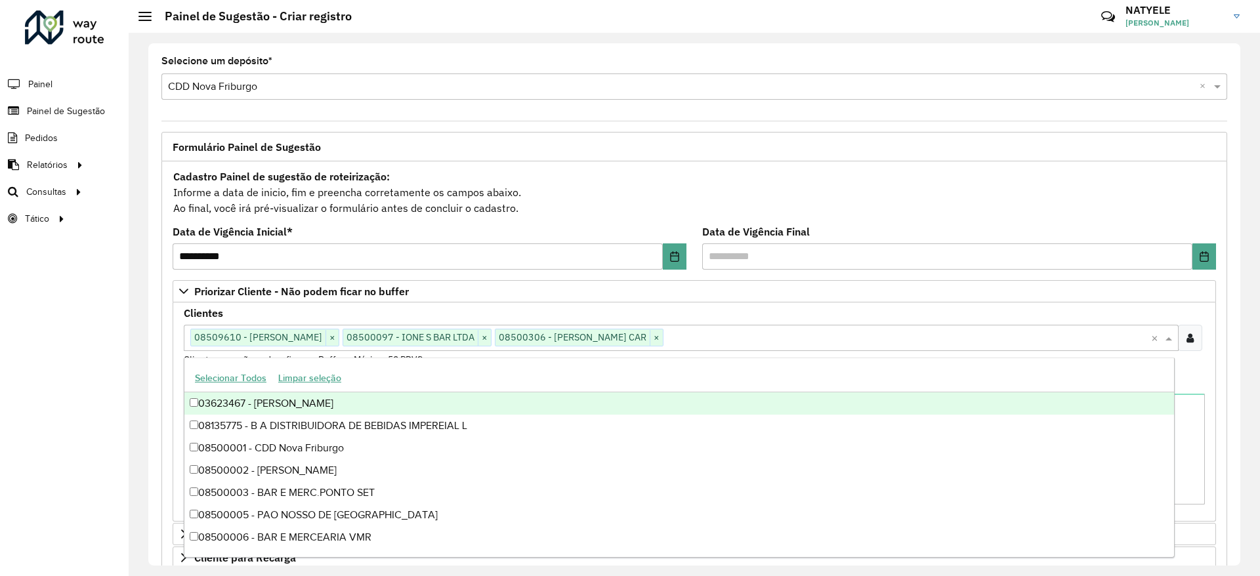 This screenshot has height=576, width=1260. I want to click on a: Priorizar Cliente - Não podem ficar no buffer, so click(694, 291).